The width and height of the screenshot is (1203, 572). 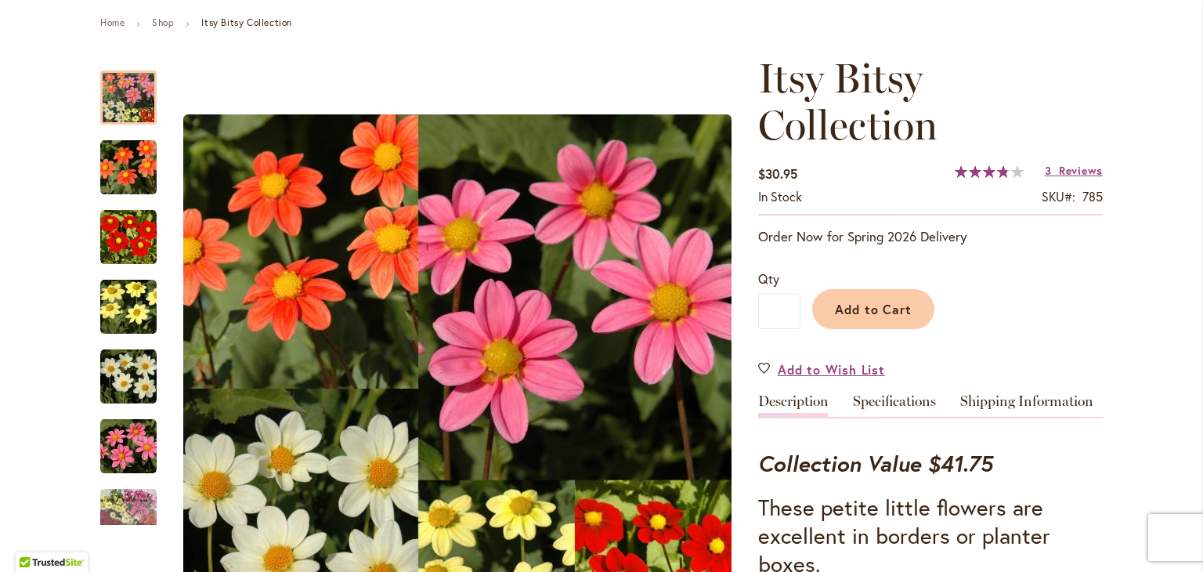 I want to click on div: 785, so click(x=1092, y=197).